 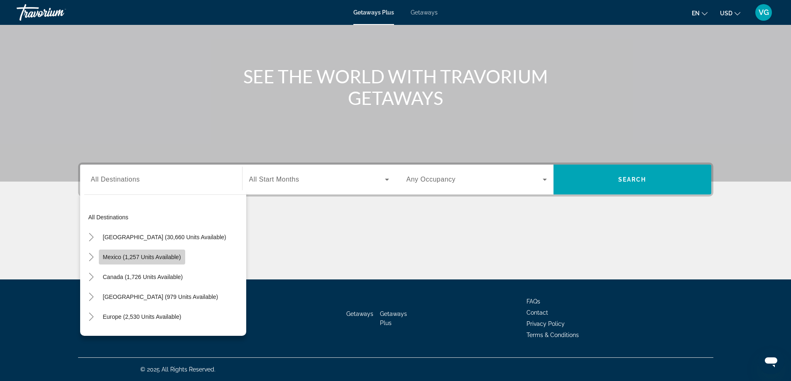 What do you see at coordinates (142, 317) in the screenshot?
I see `button: Europe (2,530 units available)` at bounding box center [142, 317].